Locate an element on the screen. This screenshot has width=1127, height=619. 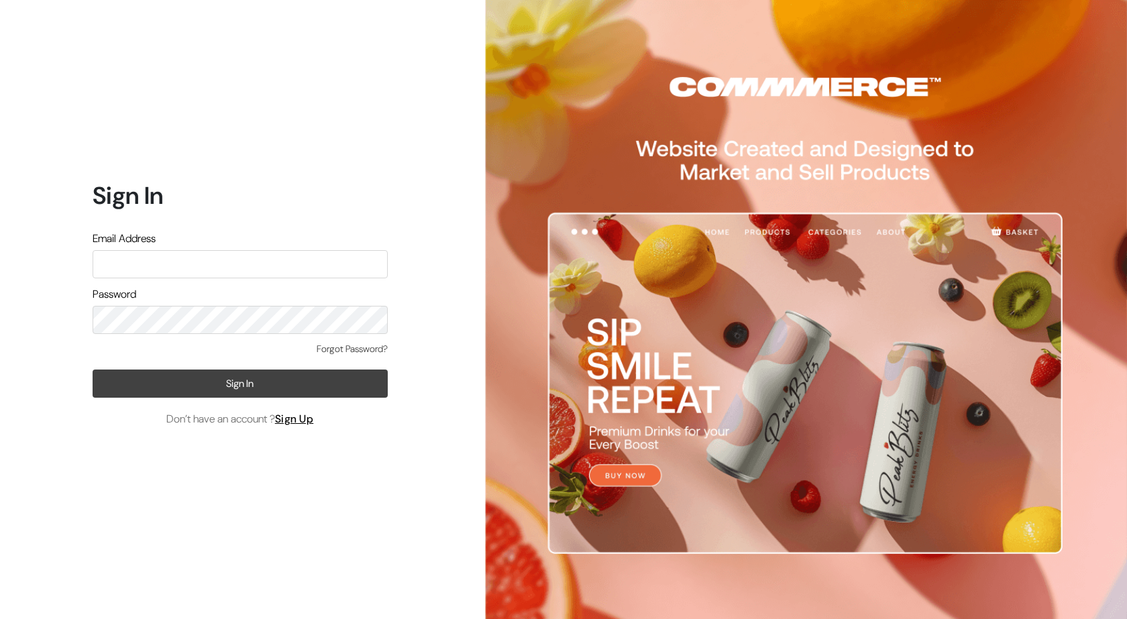
span: Don’t have an account ? is located at coordinates (240, 419).